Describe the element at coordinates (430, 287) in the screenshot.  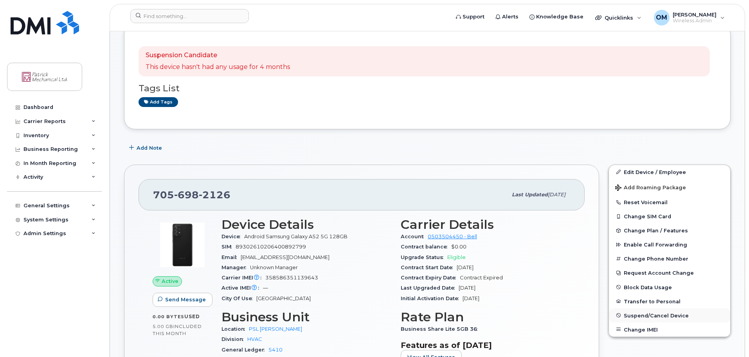
I see `span: Last Upgraded Date` at that location.